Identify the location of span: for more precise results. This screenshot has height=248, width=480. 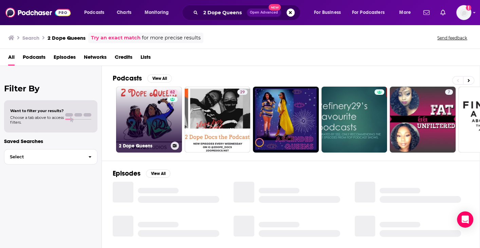
(171, 38).